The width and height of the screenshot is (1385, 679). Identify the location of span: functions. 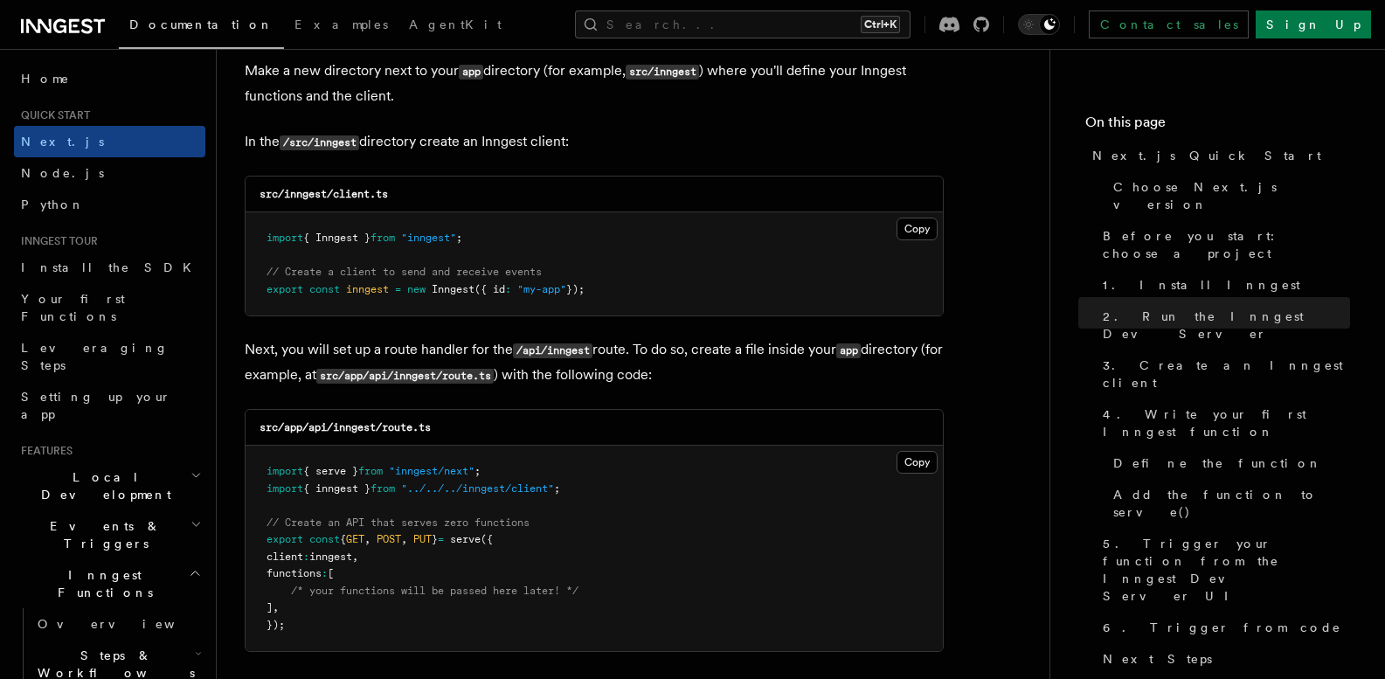
(294, 573).